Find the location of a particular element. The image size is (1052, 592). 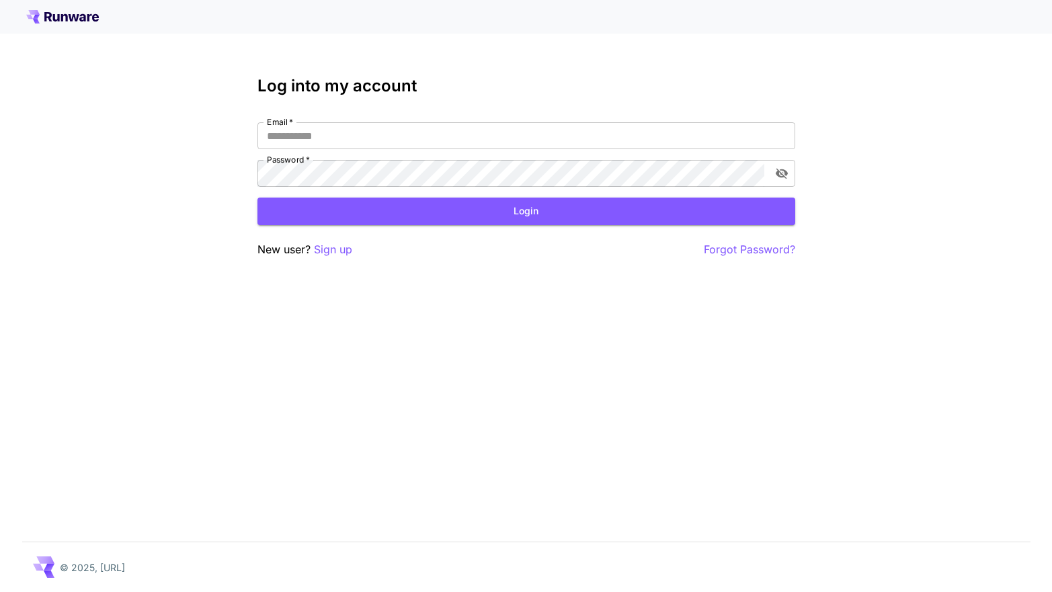

p: Sign up is located at coordinates (333, 249).